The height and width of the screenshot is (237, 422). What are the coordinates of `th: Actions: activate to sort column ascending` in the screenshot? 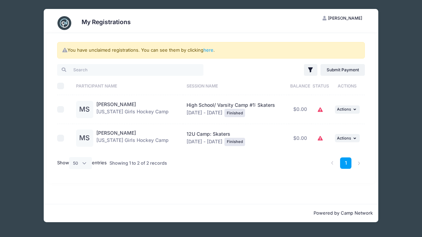 It's located at (347, 86).